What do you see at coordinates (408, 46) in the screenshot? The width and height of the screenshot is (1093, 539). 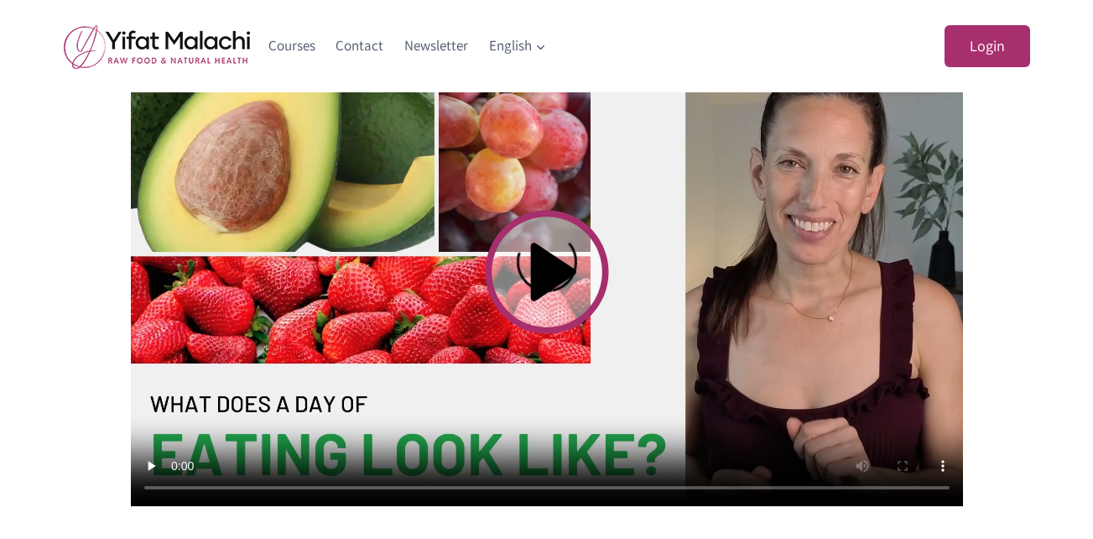 I see `nav: Primary Navigation` at bounding box center [408, 46].